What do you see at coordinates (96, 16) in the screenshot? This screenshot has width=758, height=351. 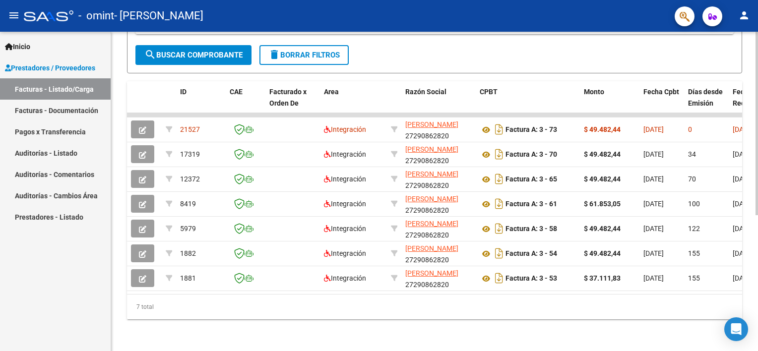 I see `span: - omint` at bounding box center [96, 16].